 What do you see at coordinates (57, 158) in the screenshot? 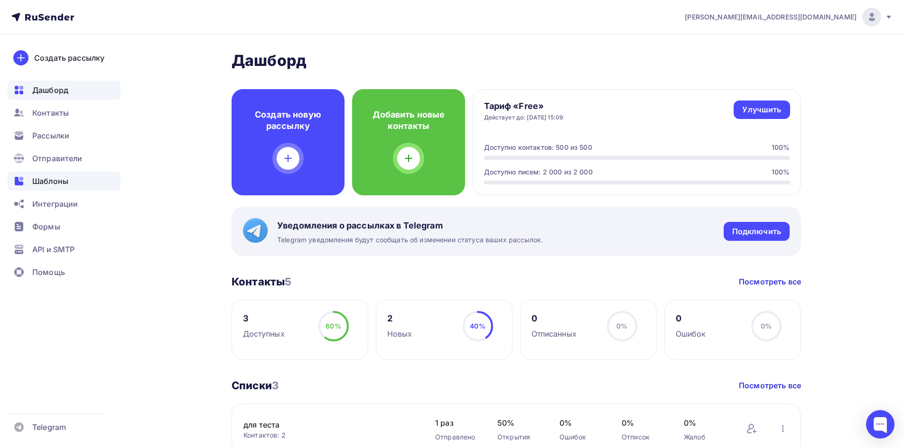
I see `span: Отправители` at bounding box center [57, 158].